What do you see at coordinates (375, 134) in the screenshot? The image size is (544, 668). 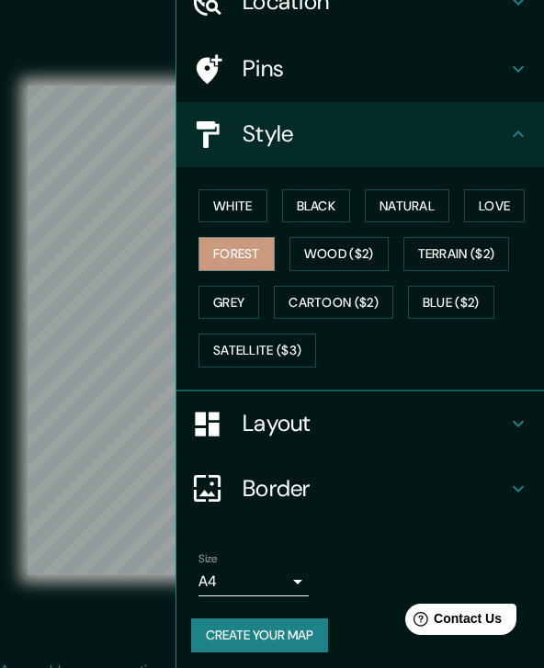 I see `h4: Style` at bounding box center [375, 134].